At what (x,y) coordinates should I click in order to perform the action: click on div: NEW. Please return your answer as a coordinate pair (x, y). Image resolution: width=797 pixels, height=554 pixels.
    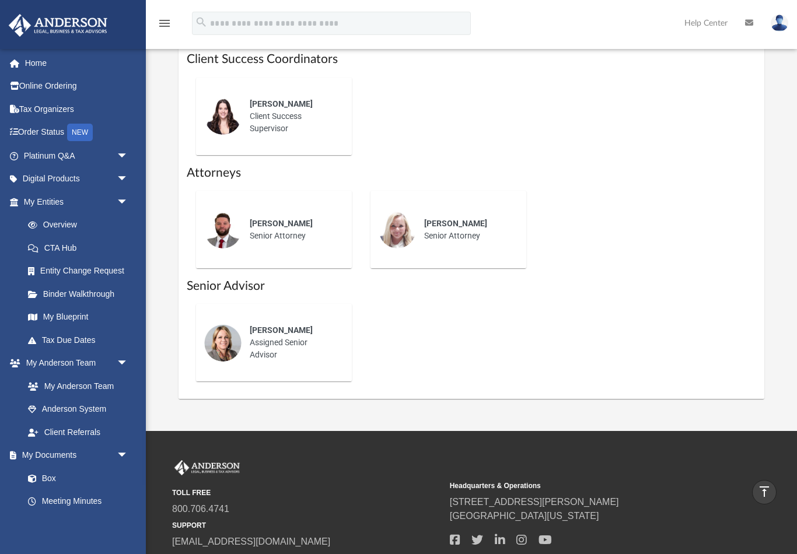
    Looking at the image, I should click on (80, 132).